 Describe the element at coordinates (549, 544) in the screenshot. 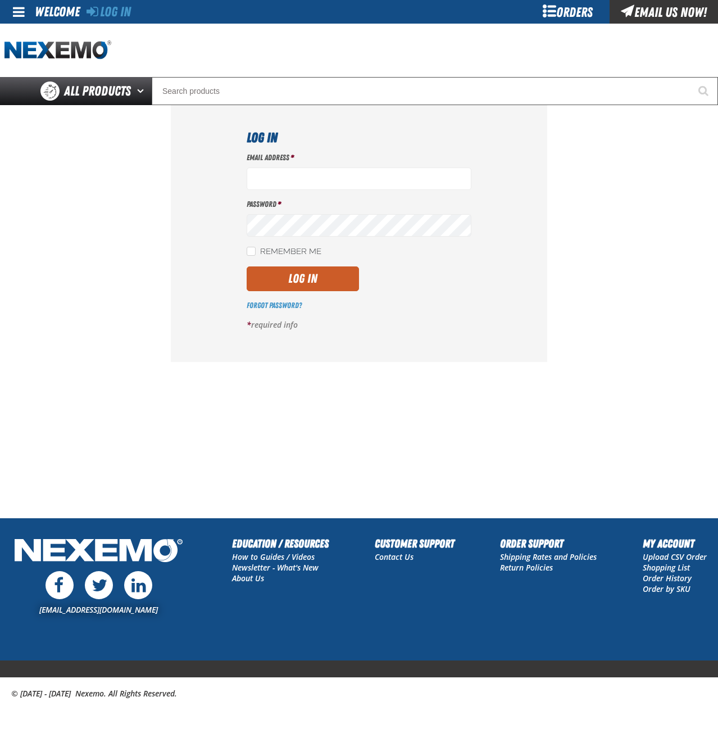

I see `h2: Order Support` at that location.